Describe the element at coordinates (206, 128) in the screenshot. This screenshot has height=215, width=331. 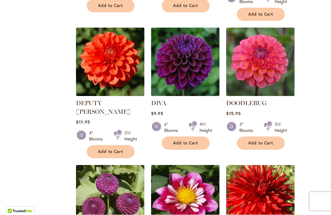
I see `div: 4½' Height` at that location.